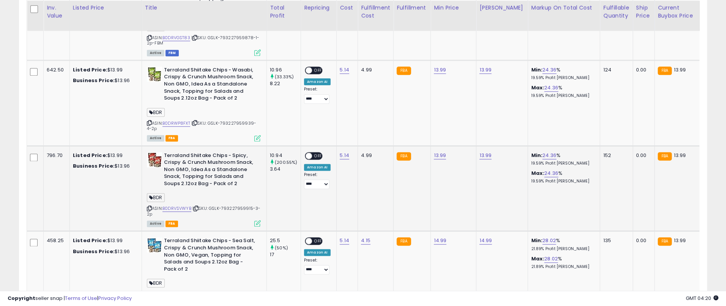 This screenshot has width=726, height=306. I want to click on a: Privacy Policy, so click(115, 298).